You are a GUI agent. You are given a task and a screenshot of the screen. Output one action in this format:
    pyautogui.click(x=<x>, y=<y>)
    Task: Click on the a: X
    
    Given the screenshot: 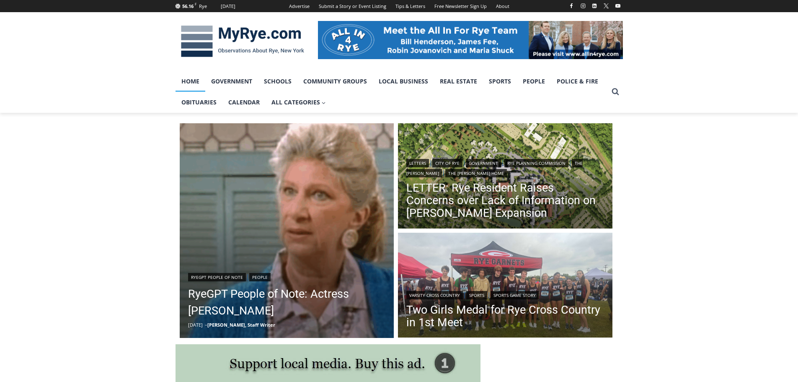 What is the action you would take?
    pyautogui.click(x=606, y=6)
    